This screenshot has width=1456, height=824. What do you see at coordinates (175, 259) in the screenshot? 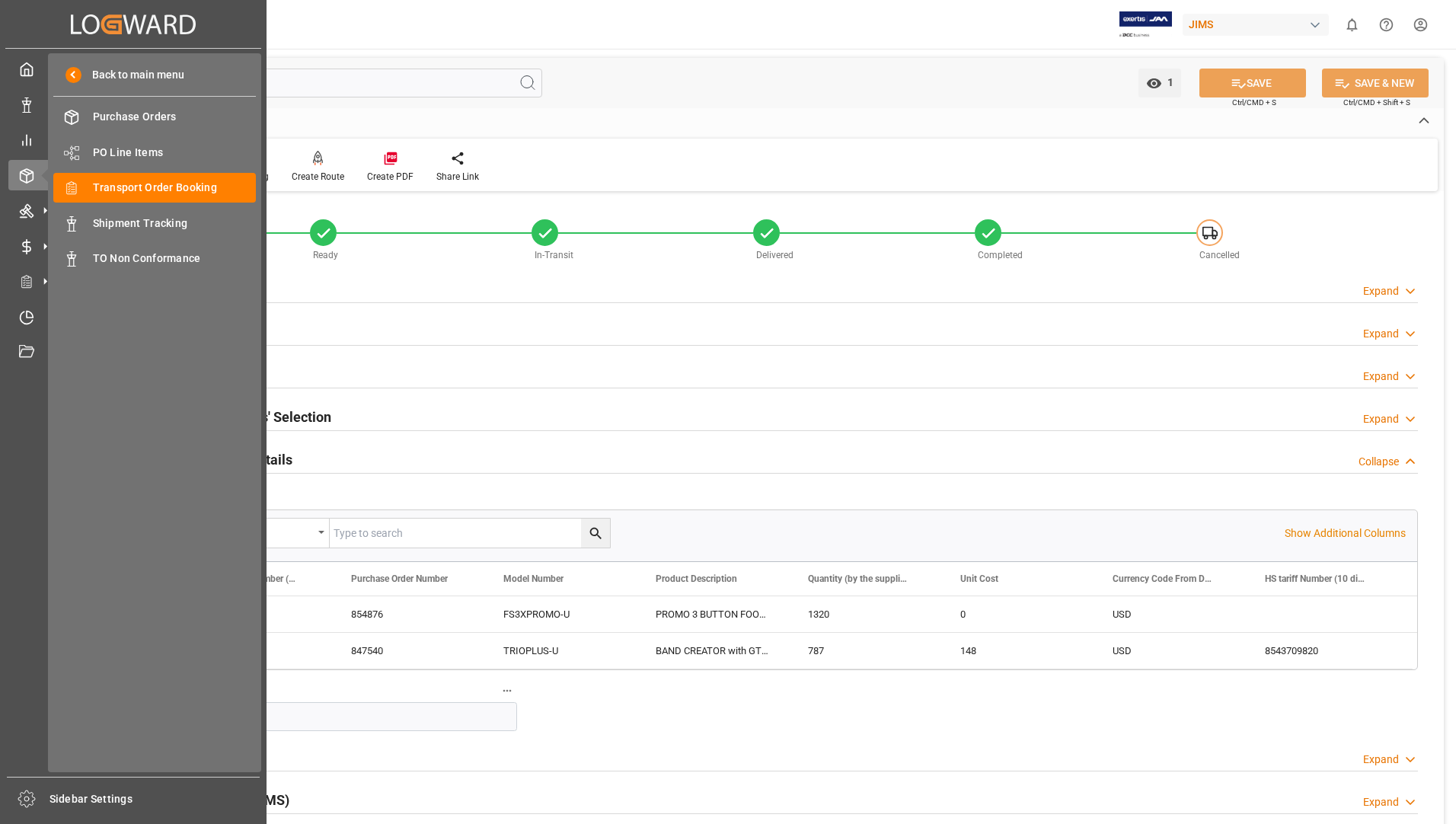
I see `span: TO Non Conformance` at bounding box center [175, 259].